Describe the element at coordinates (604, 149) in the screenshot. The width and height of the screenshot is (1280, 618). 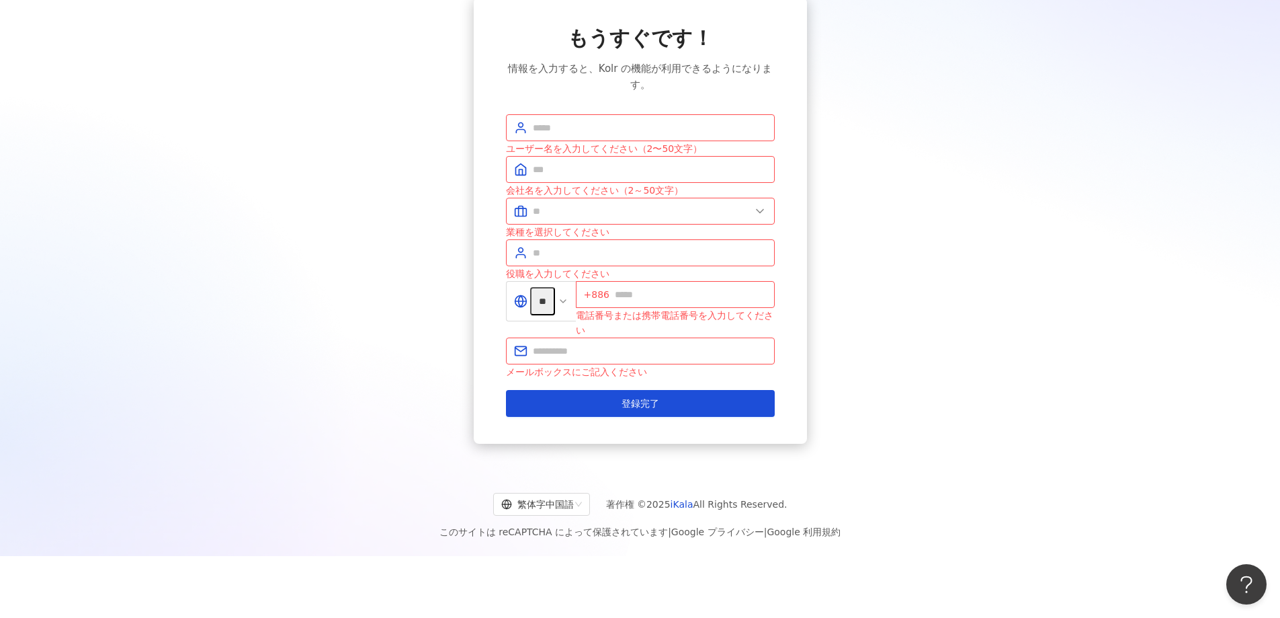
I see `font: ユーザー名を入力してください（2〜50文字）` at that location.